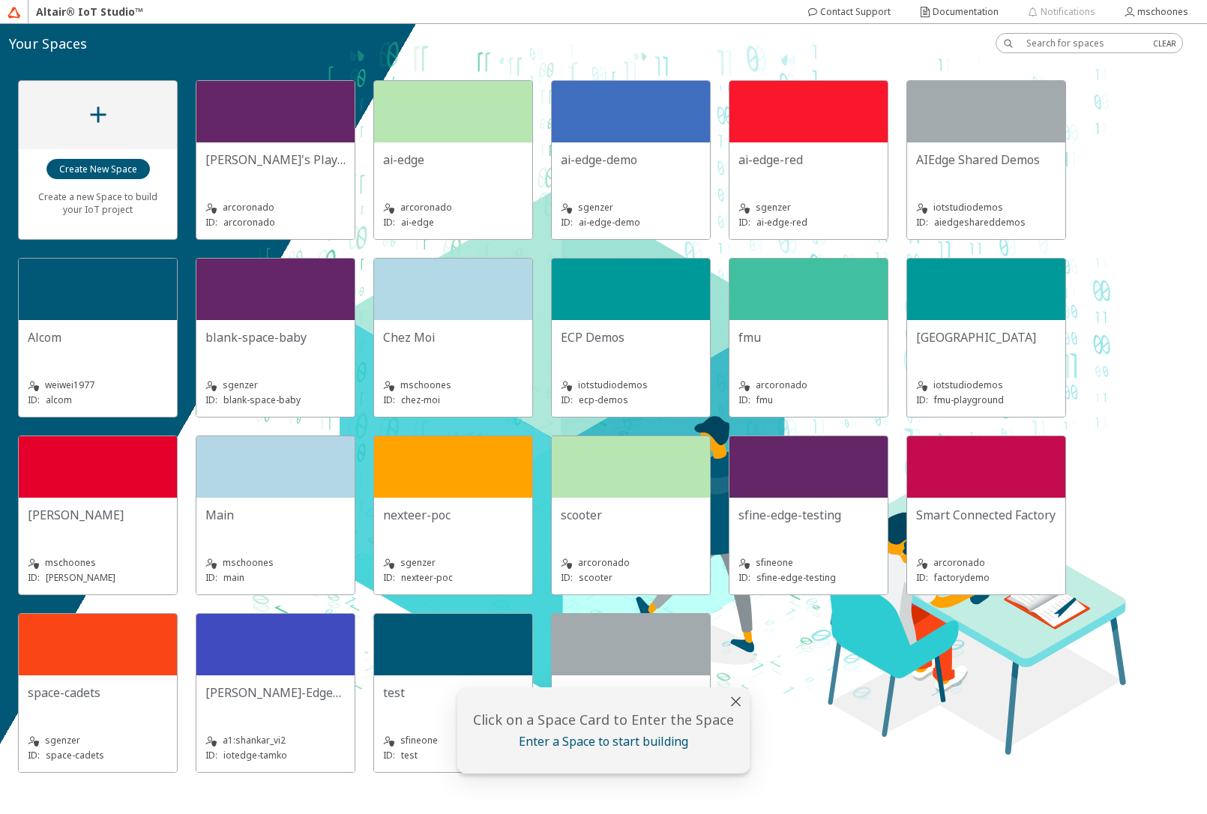  What do you see at coordinates (986, 160) in the screenshot?
I see `unity-typography: AIEdge Shared Demos` at bounding box center [986, 160].